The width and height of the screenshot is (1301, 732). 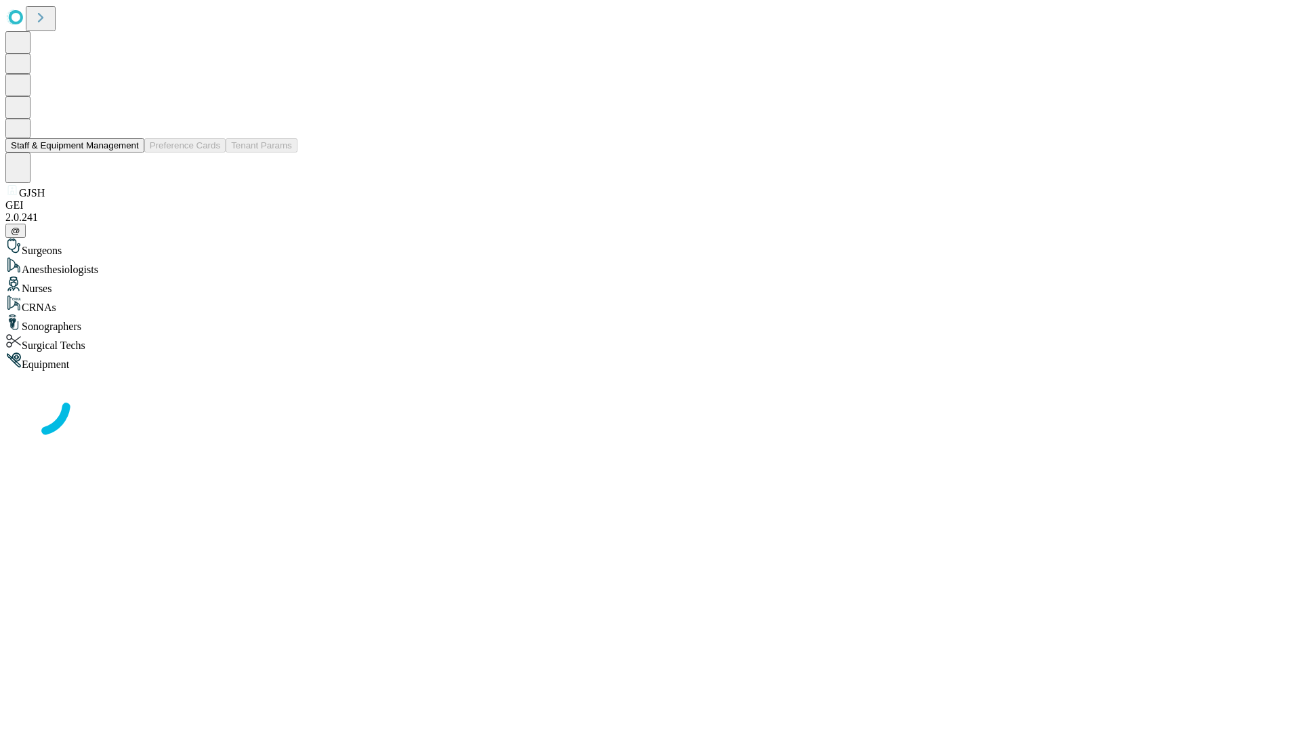 I want to click on div: Nurses, so click(x=650, y=285).